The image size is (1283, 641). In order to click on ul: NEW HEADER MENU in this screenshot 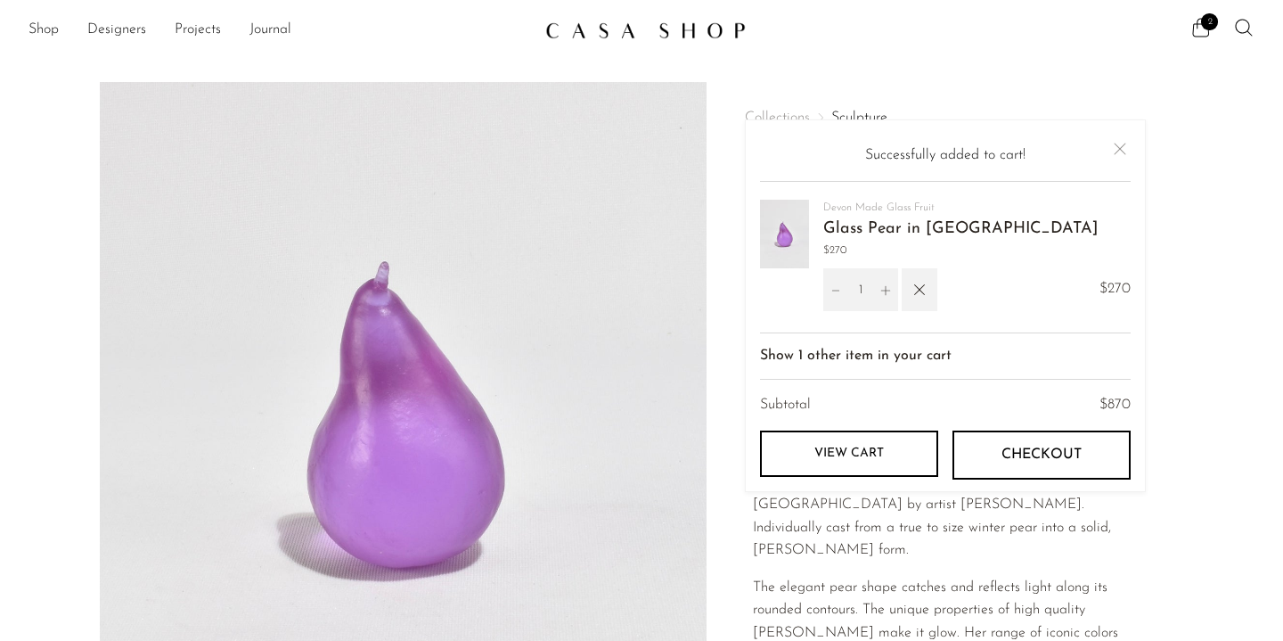, I will do `click(280, 30)`.